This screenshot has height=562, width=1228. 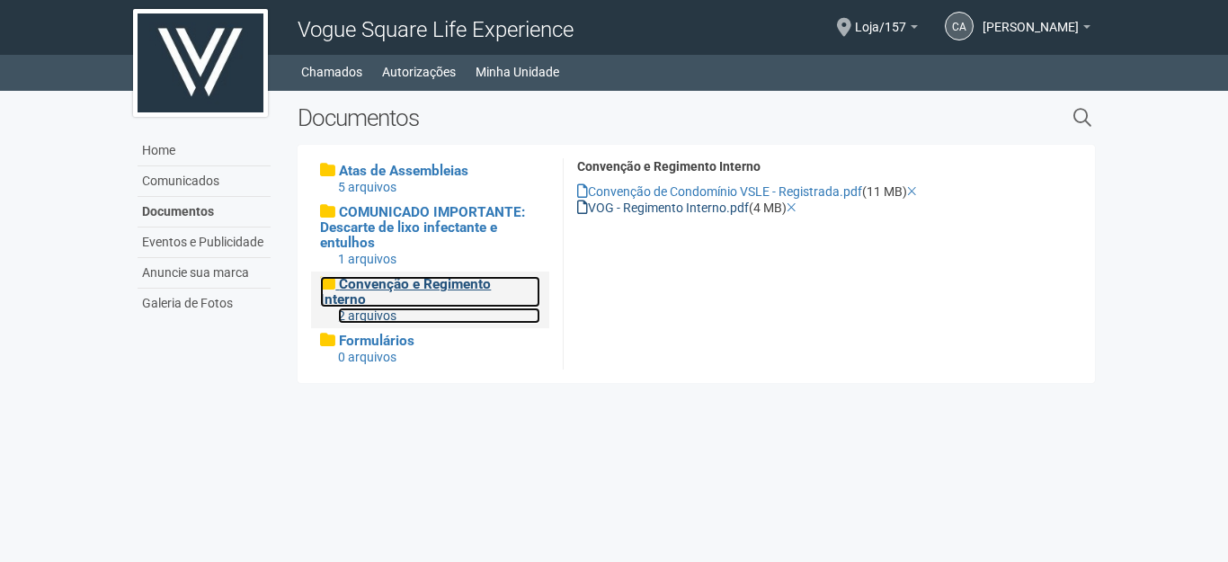 What do you see at coordinates (204, 212) in the screenshot?
I see `a: Documentos` at bounding box center [204, 212].